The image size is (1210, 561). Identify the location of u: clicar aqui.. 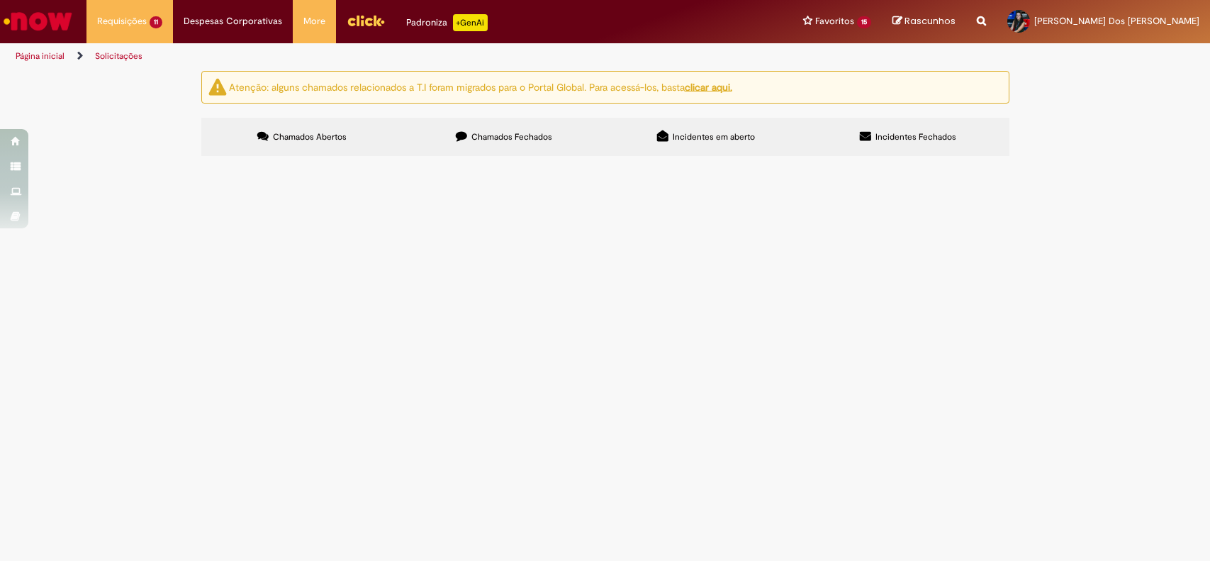
(708, 86).